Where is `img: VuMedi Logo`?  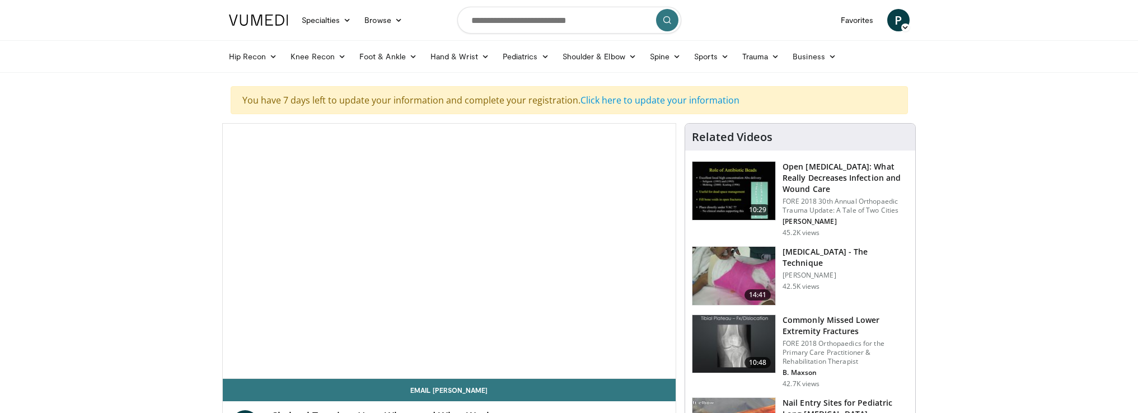 img: VuMedi Logo is located at coordinates (259, 20).